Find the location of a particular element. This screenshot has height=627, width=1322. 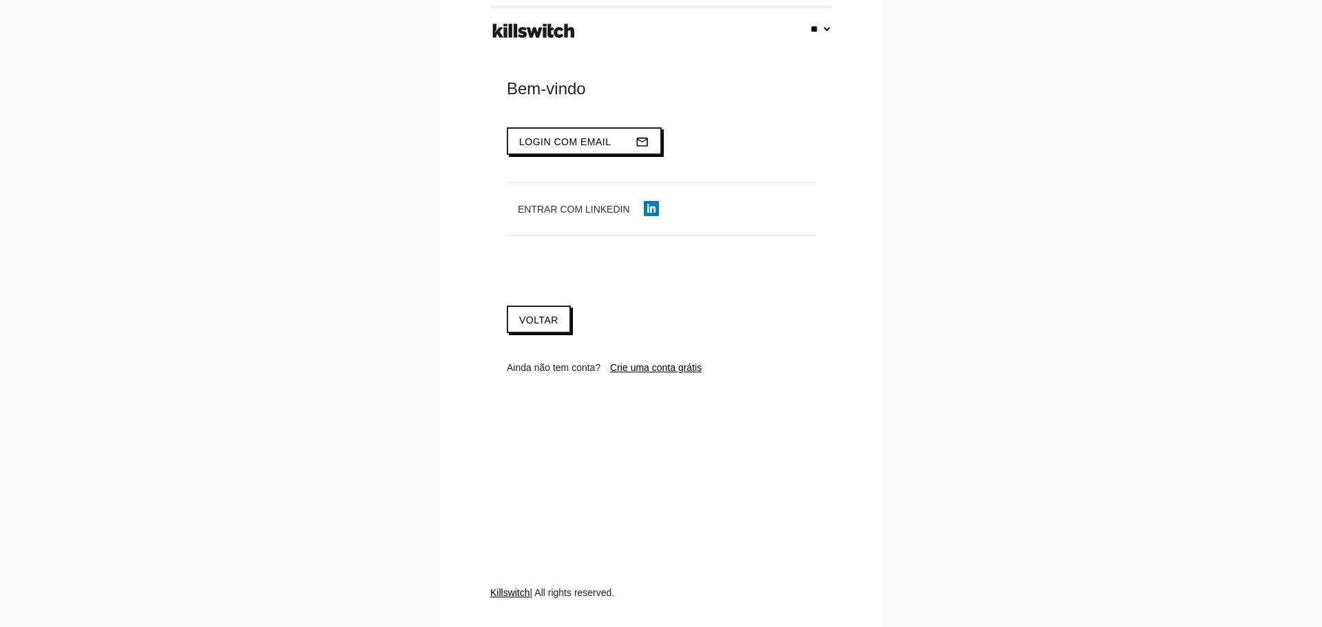

a: Voltar is located at coordinates (539, 320).